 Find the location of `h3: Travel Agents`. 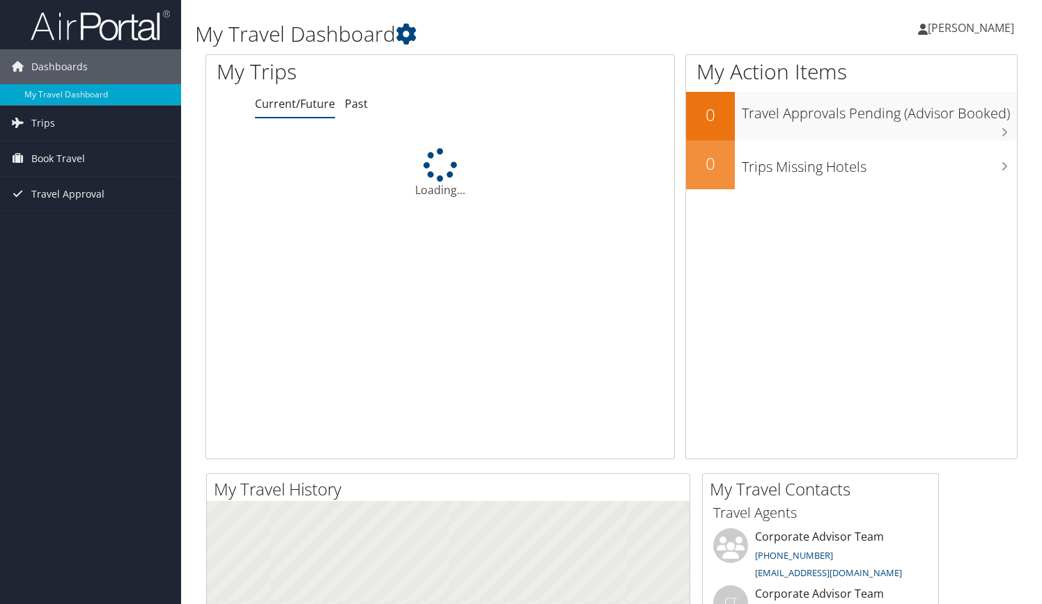

h3: Travel Agents is located at coordinates (820, 513).